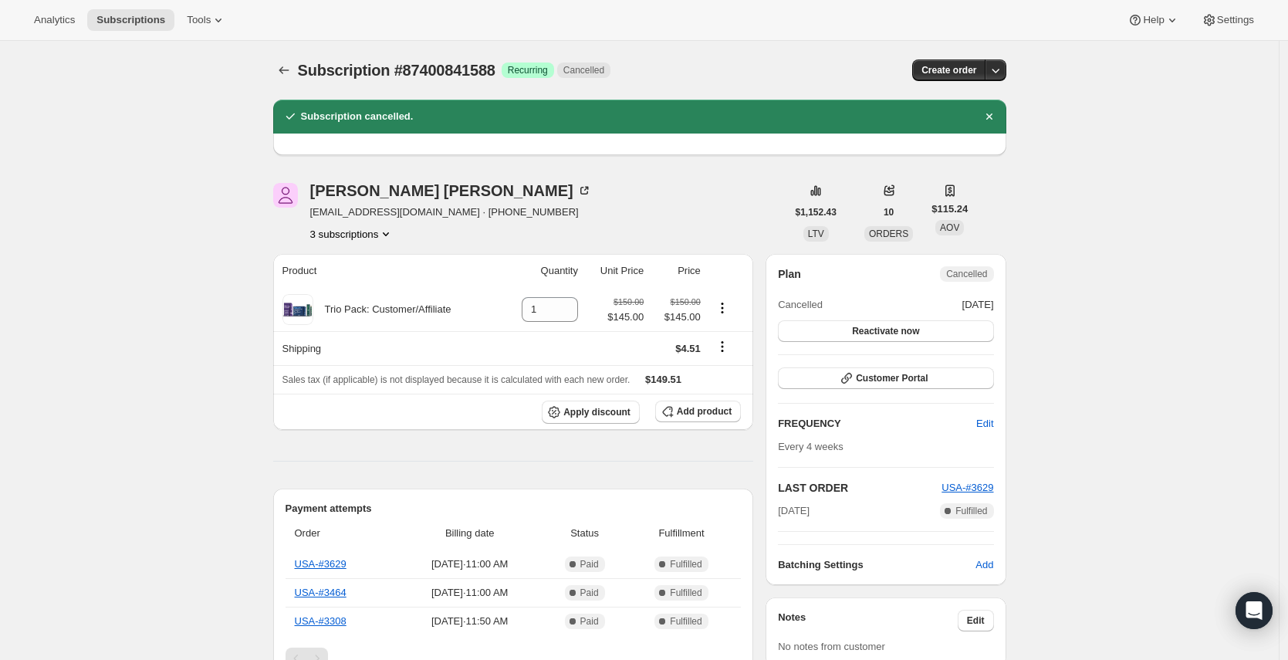 Image resolution: width=1288 pixels, height=660 pixels. Describe the element at coordinates (513, 508) in the screenshot. I see `h2: Payment attempts` at that location.